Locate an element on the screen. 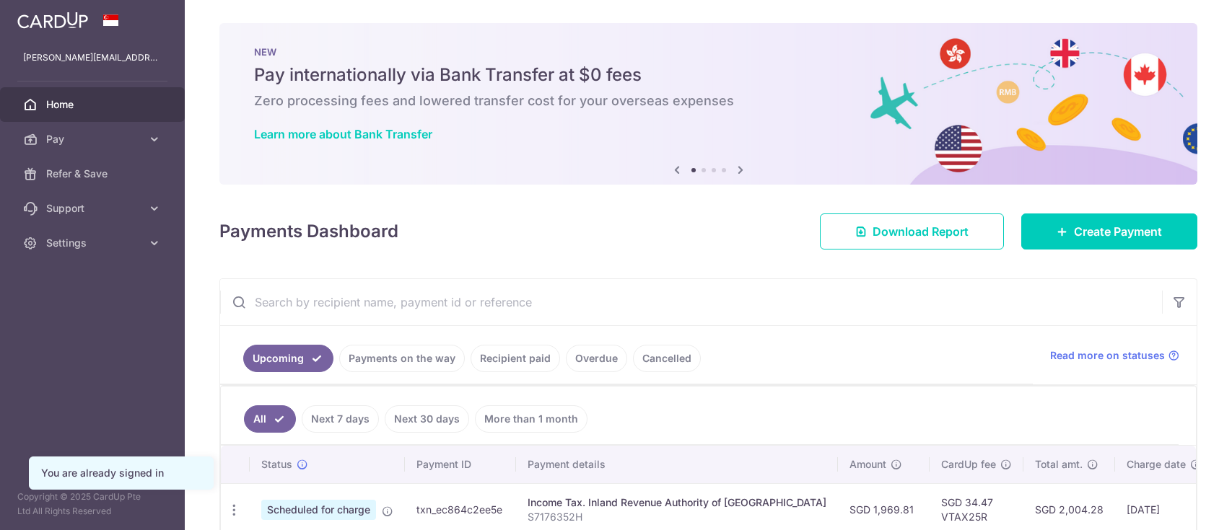 Image resolution: width=1232 pixels, height=530 pixels. span: Create Payment is located at coordinates (1118, 232).